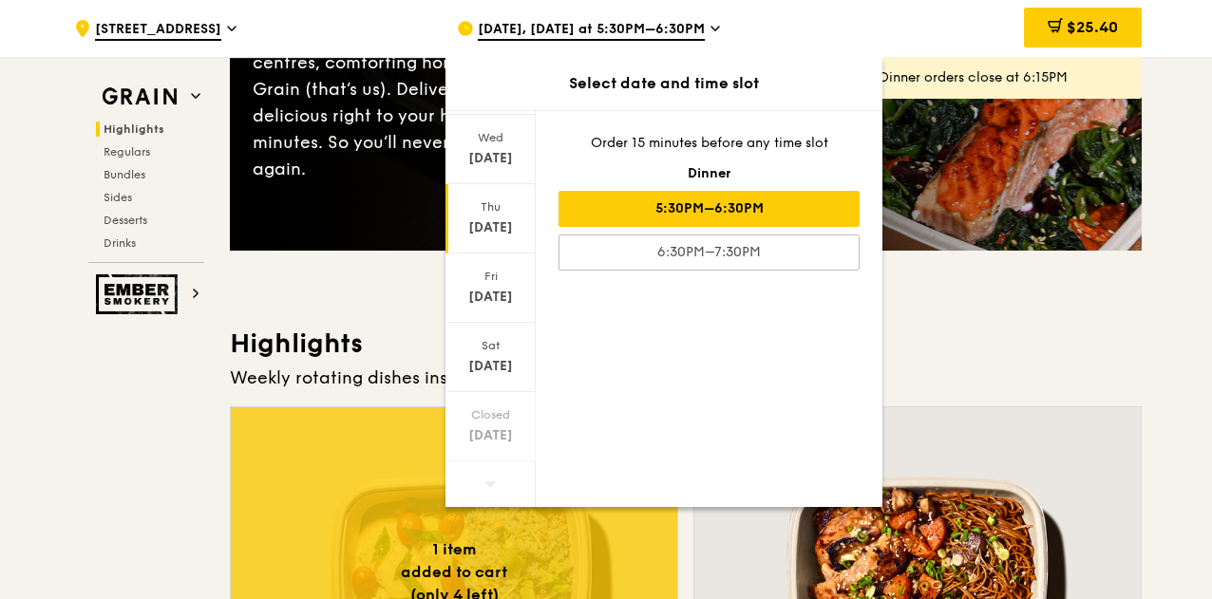 The width and height of the screenshot is (1212, 599). Describe the element at coordinates (490, 207) in the screenshot. I see `div: Thu` at that location.